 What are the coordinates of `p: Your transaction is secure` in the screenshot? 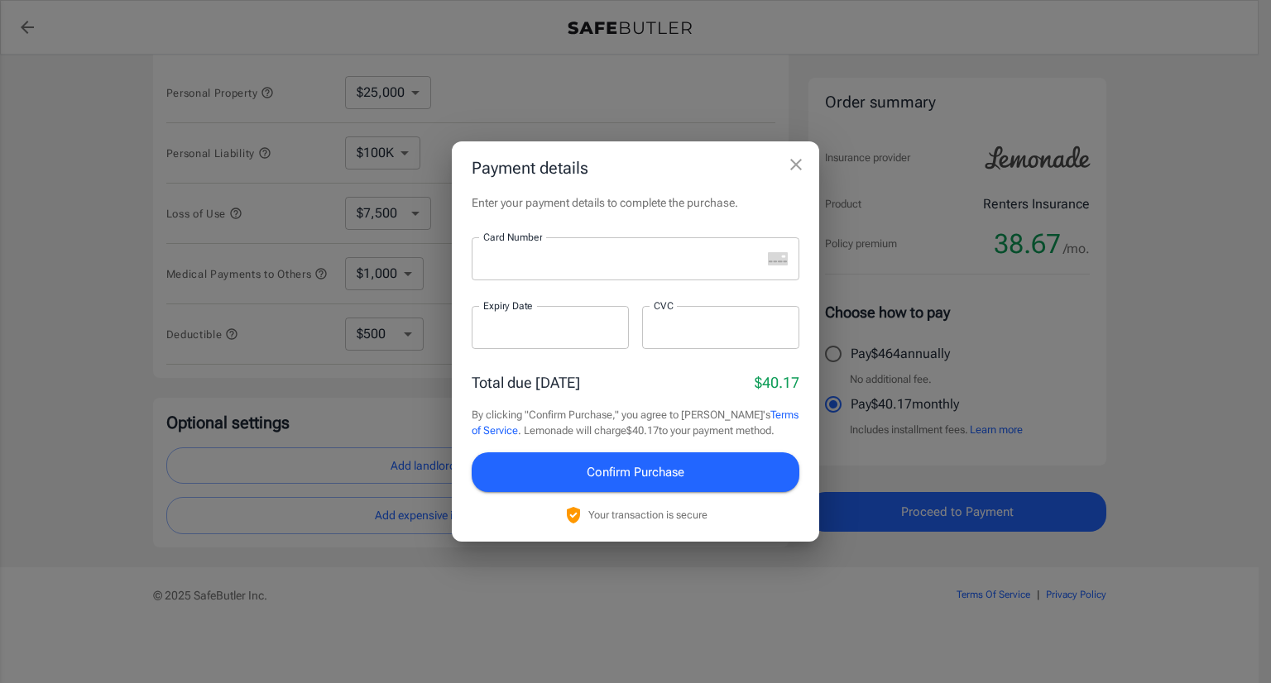 It's located at (648, 515).